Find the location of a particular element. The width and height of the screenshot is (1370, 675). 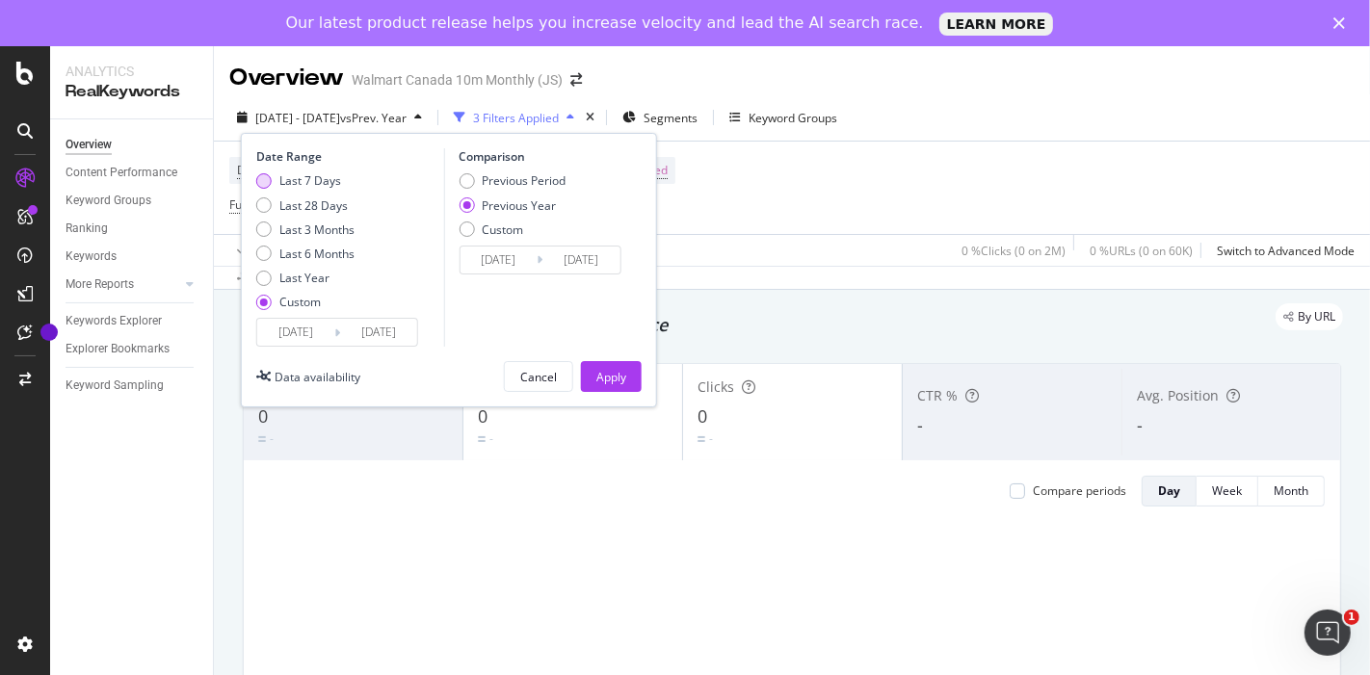

a: More Reports is located at coordinates (122, 284).